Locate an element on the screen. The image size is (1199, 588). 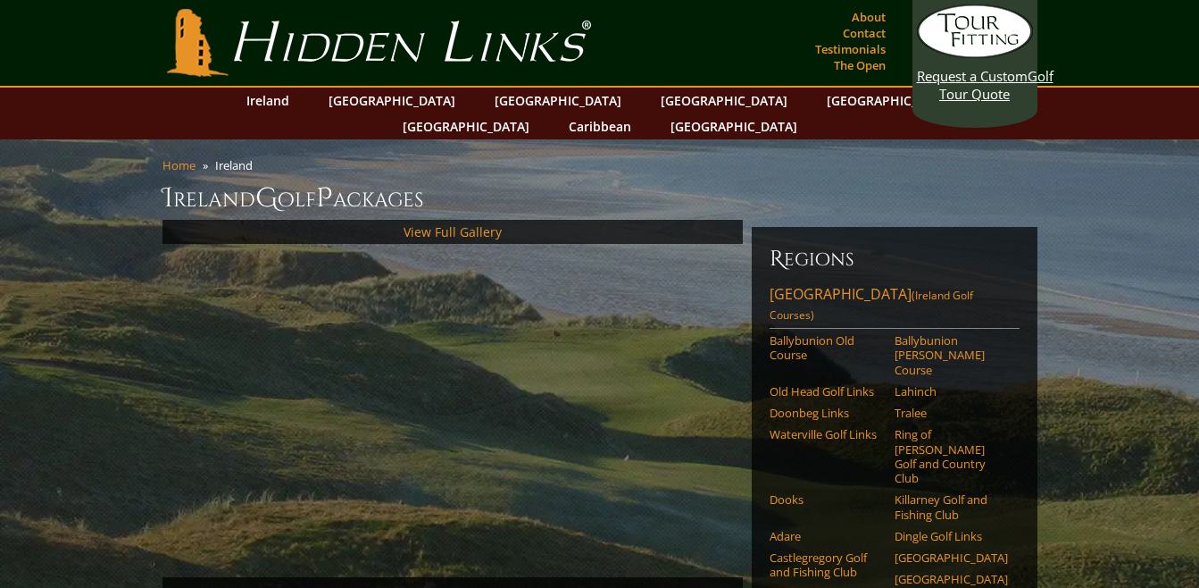
a: Testimonials is located at coordinates (850, 49).